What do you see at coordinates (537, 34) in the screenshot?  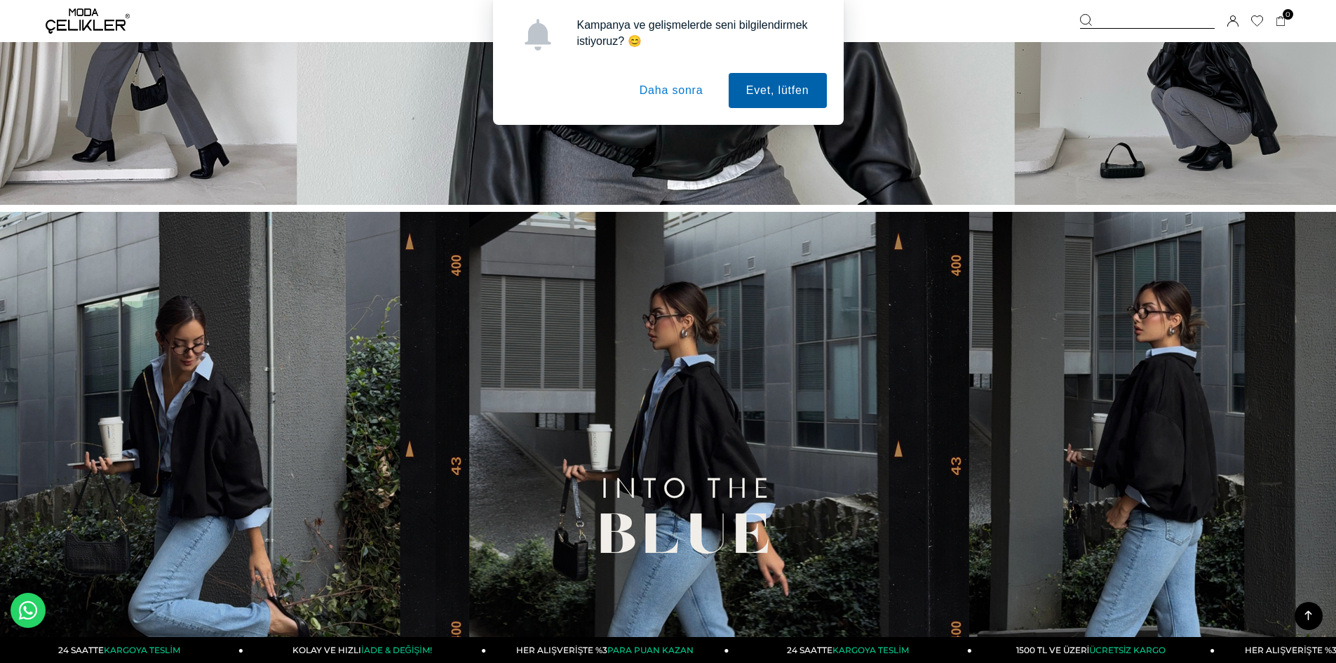 I see `img: notification icon` at bounding box center [537, 34].